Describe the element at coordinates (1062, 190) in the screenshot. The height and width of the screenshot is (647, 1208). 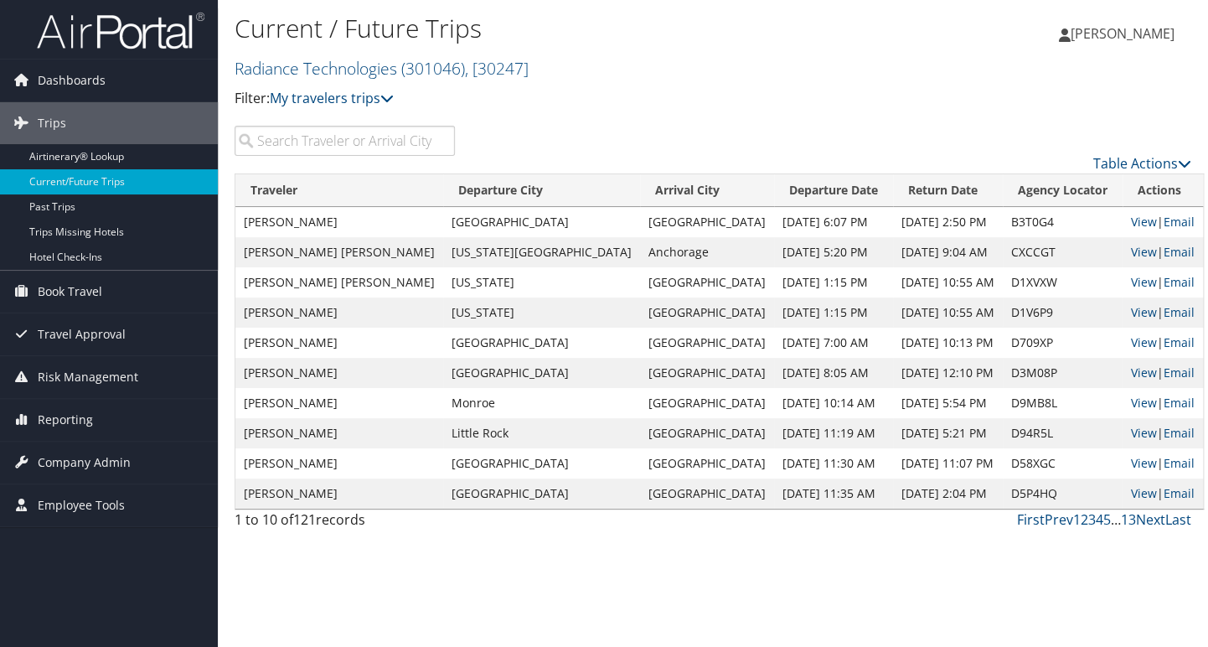
I see `th: Agency Locator: activate to sort column ascending` at that location.